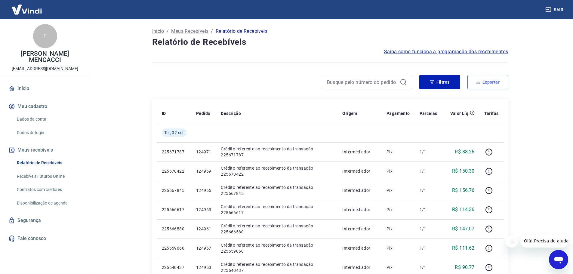  I want to click on p: R$ 111,62, so click(463, 248).